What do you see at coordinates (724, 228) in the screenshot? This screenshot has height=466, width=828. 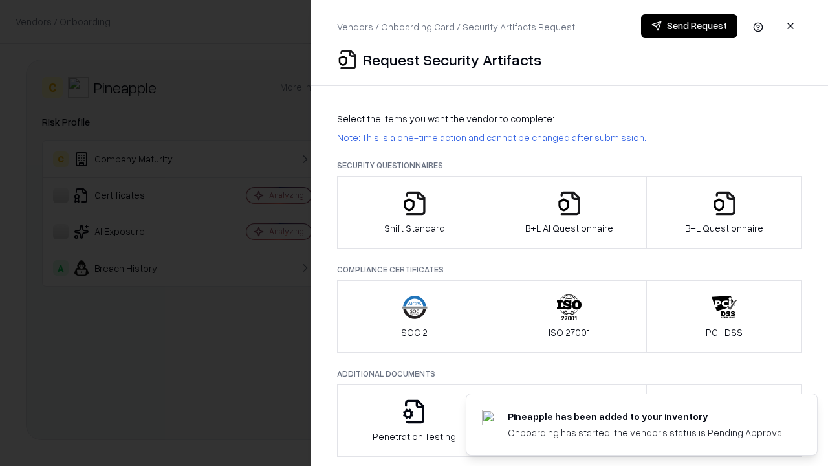 I see `p: B+L Questionnaire` at bounding box center [724, 228].